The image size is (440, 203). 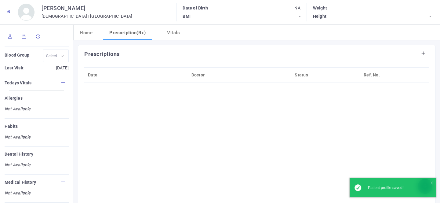 What do you see at coordinates (13, 98) in the screenshot?
I see `b: Allergies` at bounding box center [13, 98].